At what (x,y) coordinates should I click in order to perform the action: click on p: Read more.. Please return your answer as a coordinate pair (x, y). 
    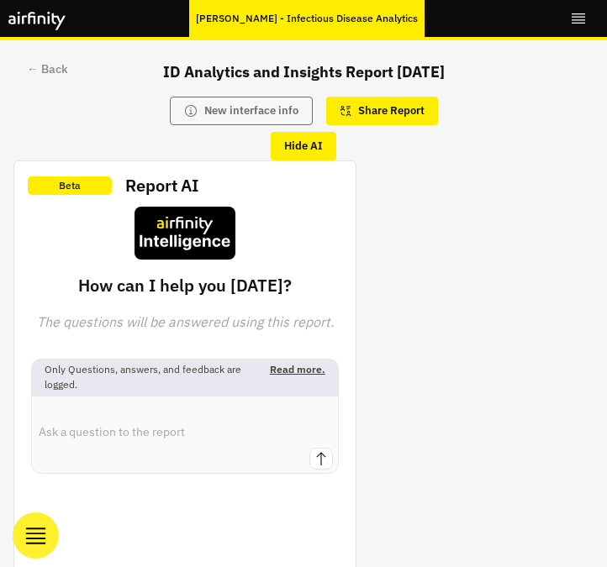
    Looking at the image, I should click on (297, 377).